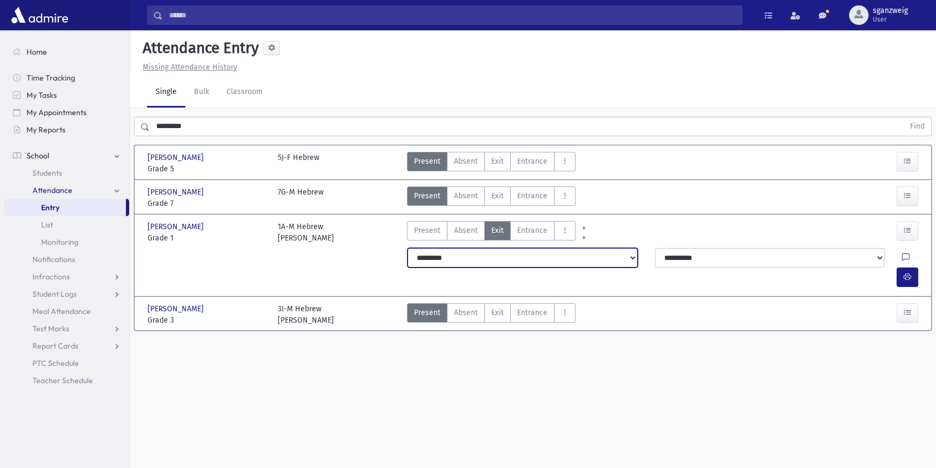 Image resolution: width=936 pixels, height=468 pixels. Describe the element at coordinates (51, 328) in the screenshot. I see `span: Test Marks` at that location.